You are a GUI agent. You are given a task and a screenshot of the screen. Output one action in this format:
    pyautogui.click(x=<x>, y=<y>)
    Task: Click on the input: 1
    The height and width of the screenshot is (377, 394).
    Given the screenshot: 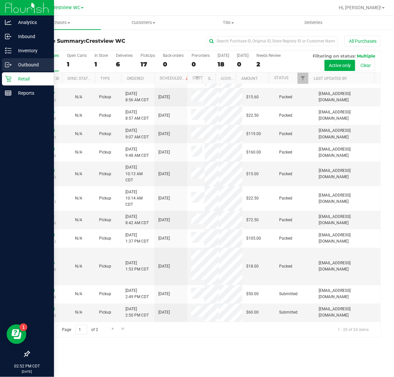 What is the action you would take?
    pyautogui.click(x=81, y=330)
    